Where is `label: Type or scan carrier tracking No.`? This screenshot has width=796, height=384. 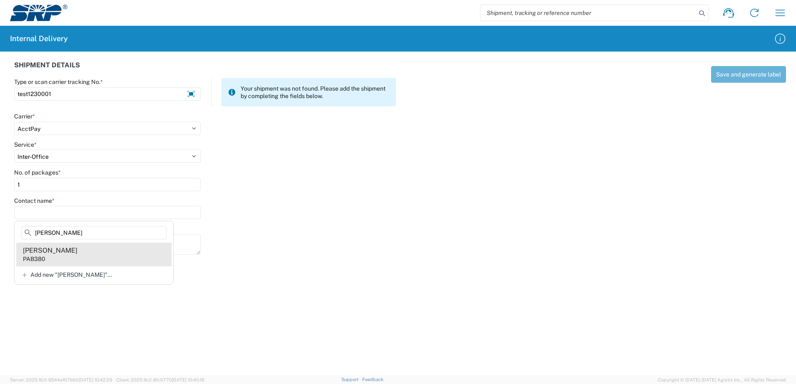 label: Type or scan carrier tracking No. is located at coordinates (58, 82).